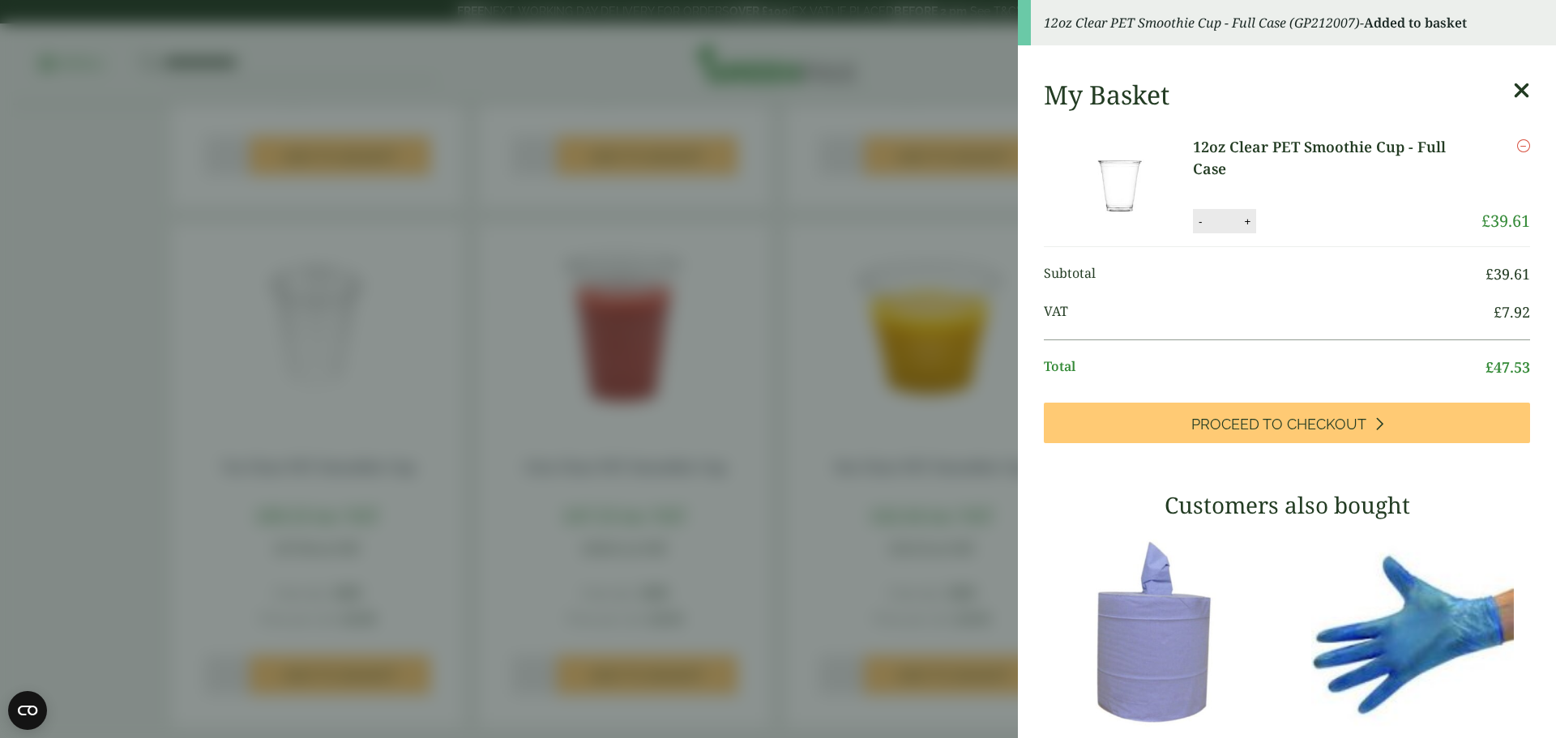  What do you see at coordinates (1511, 312) in the screenshot?
I see `bdi: 7.92` at bounding box center [1511, 312].